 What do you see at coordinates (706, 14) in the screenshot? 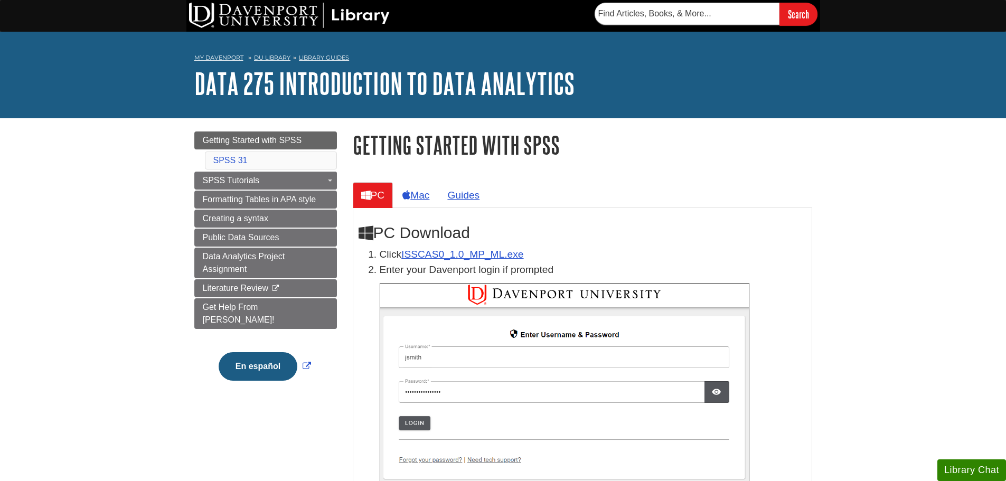
I see `form: Searches DU Library's articles, books, and more` at bounding box center [706, 14].